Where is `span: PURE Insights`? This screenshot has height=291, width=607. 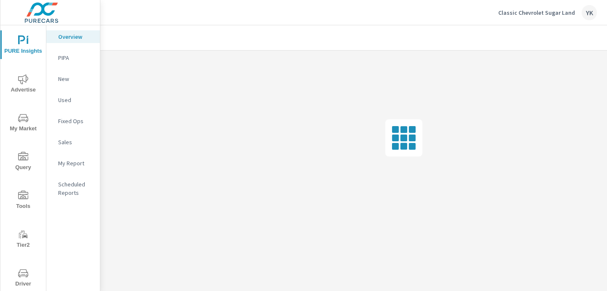 span: PURE Insights is located at coordinates (23, 46).